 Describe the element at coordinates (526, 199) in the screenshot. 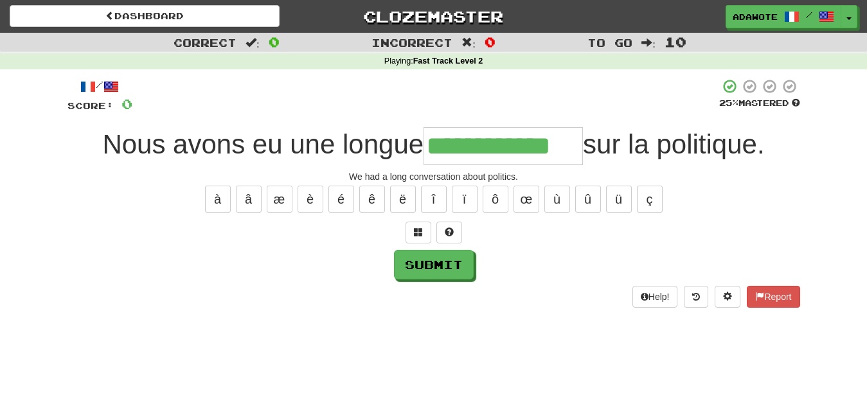

I see `button: œ` at that location.